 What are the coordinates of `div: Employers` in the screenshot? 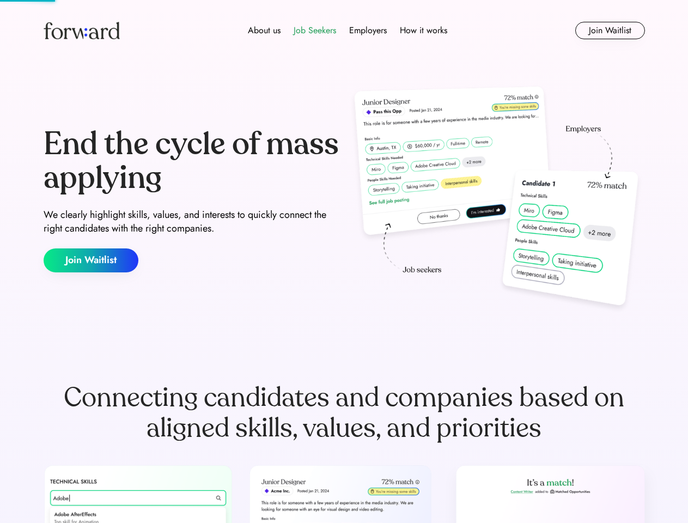 It's located at (367, 30).